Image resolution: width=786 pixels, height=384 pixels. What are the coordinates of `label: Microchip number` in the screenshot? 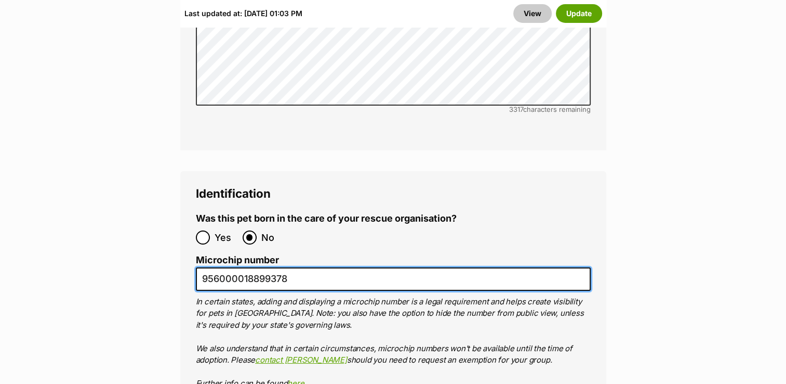 It's located at (393, 260).